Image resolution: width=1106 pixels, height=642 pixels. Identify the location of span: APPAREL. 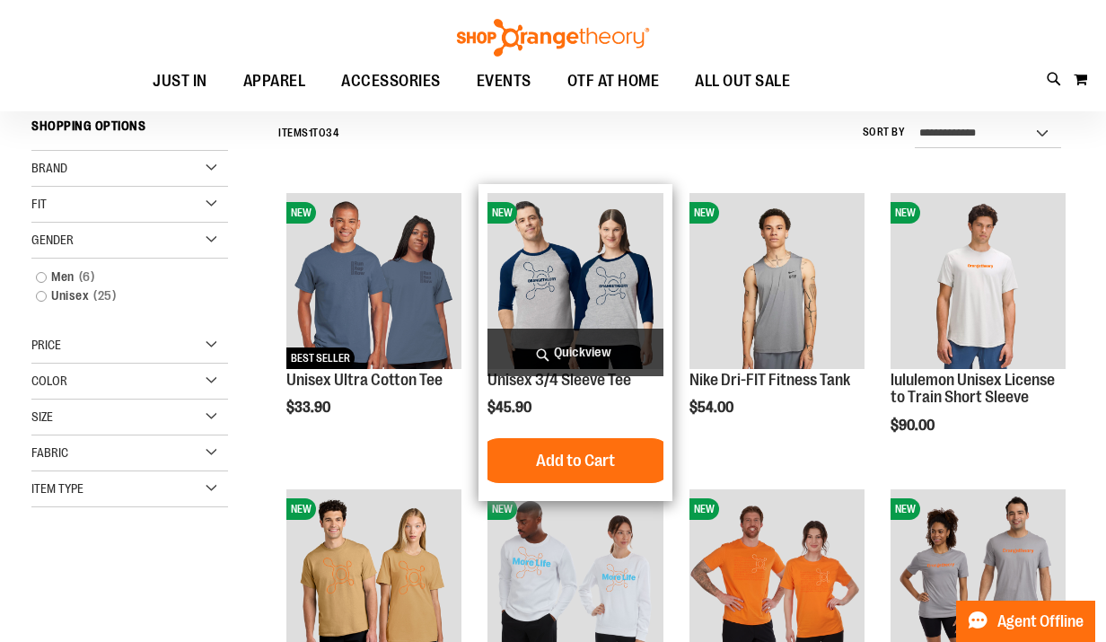
(275, 81).